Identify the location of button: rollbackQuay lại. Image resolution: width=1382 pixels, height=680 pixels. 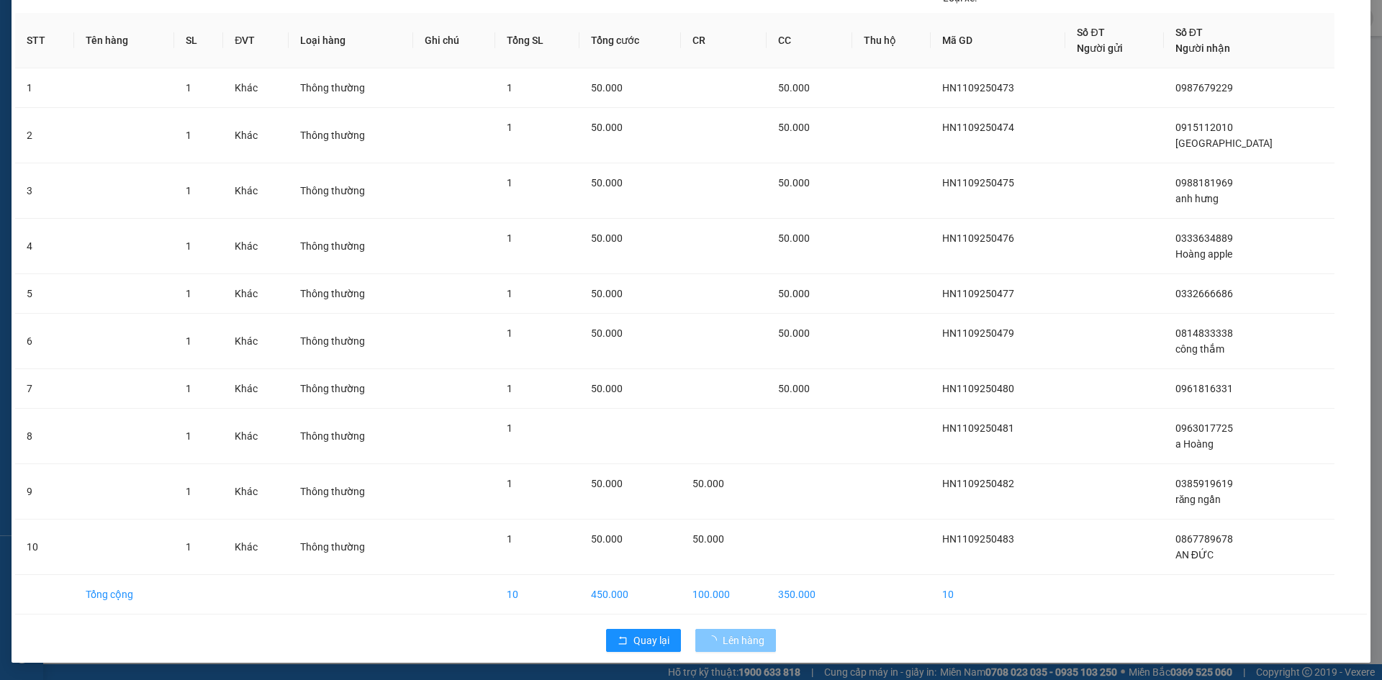
(644, 641).